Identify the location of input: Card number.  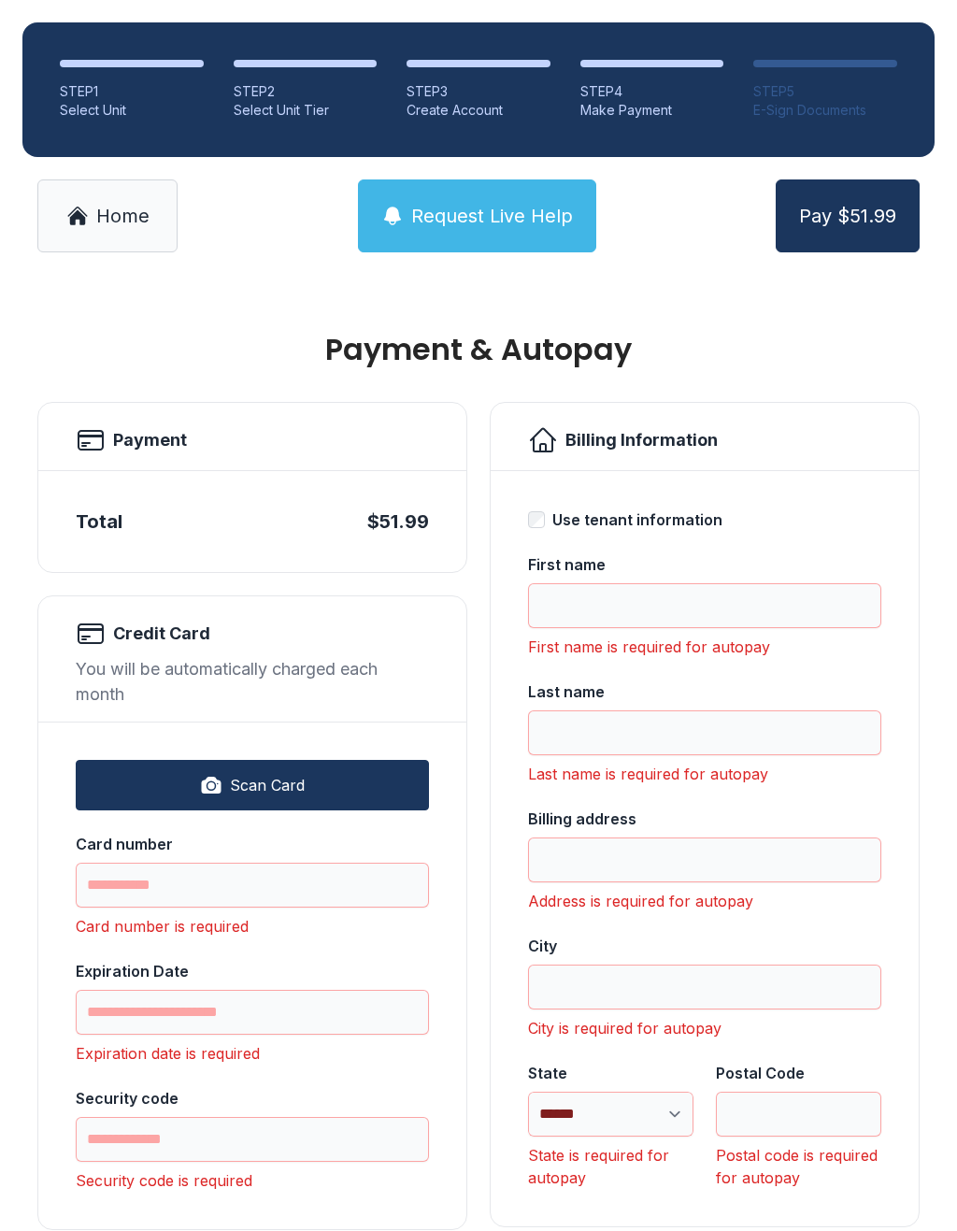
(252, 885).